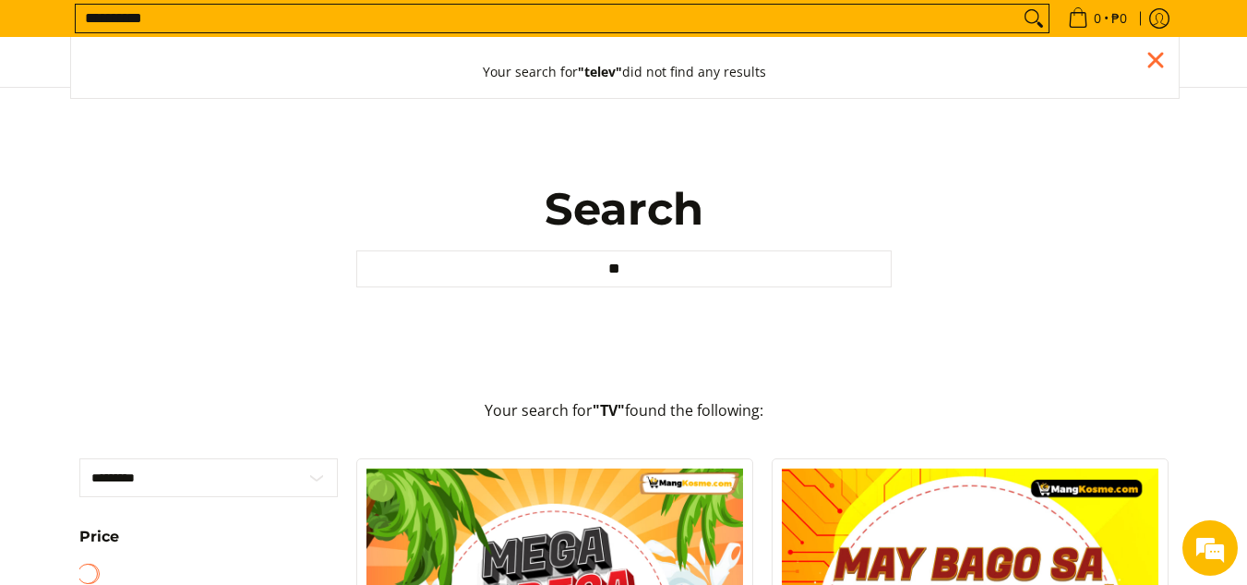 The height and width of the screenshot is (585, 1247). What do you see at coordinates (99, 543) in the screenshot?
I see `summary: Open` at bounding box center [99, 543].